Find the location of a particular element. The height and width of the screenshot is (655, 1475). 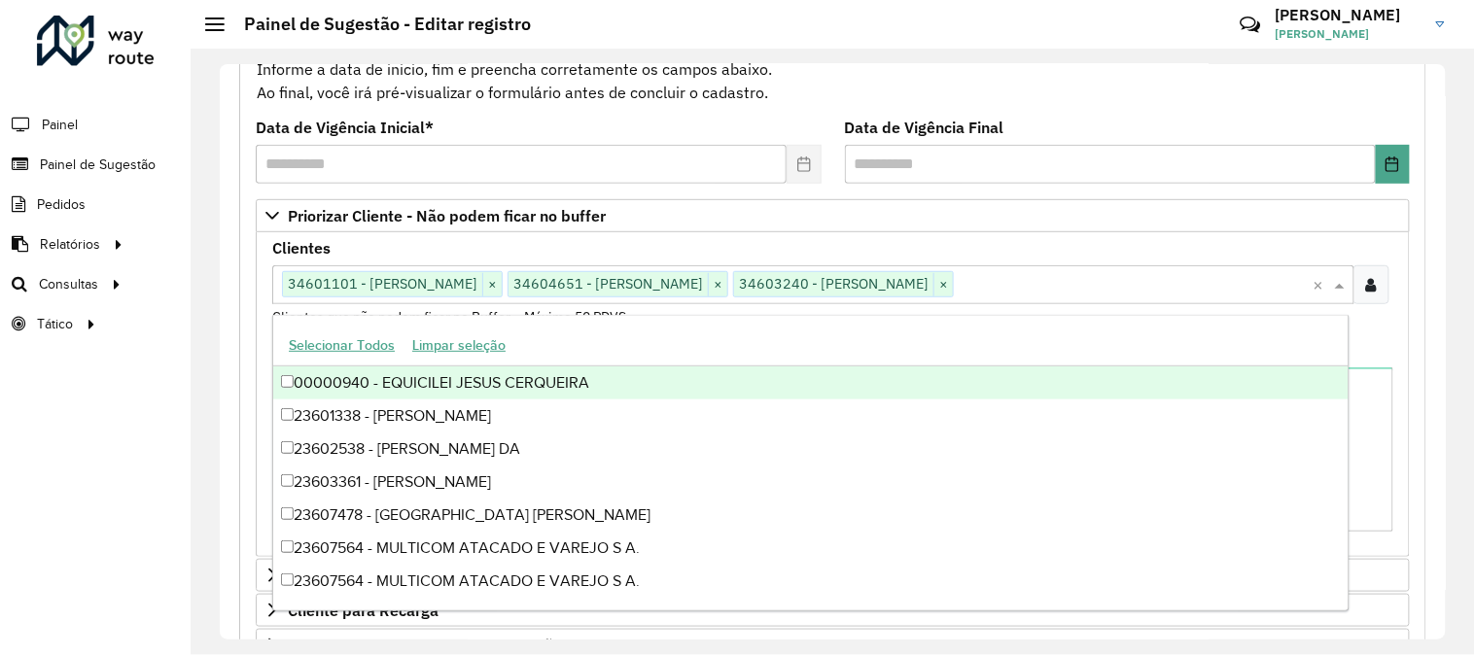

div: Priorizar Cliente - Não podem ficar no buffer is located at coordinates (832, 395).